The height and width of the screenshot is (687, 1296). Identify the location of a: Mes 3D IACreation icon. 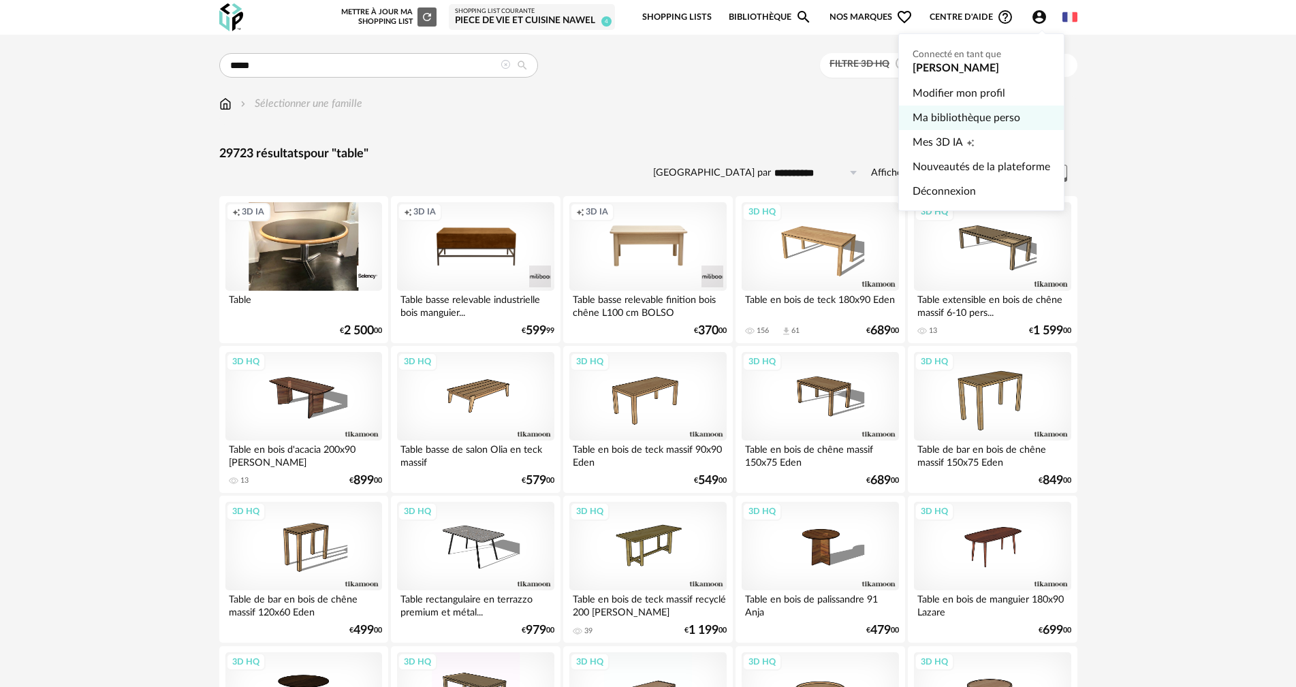
(981, 142).